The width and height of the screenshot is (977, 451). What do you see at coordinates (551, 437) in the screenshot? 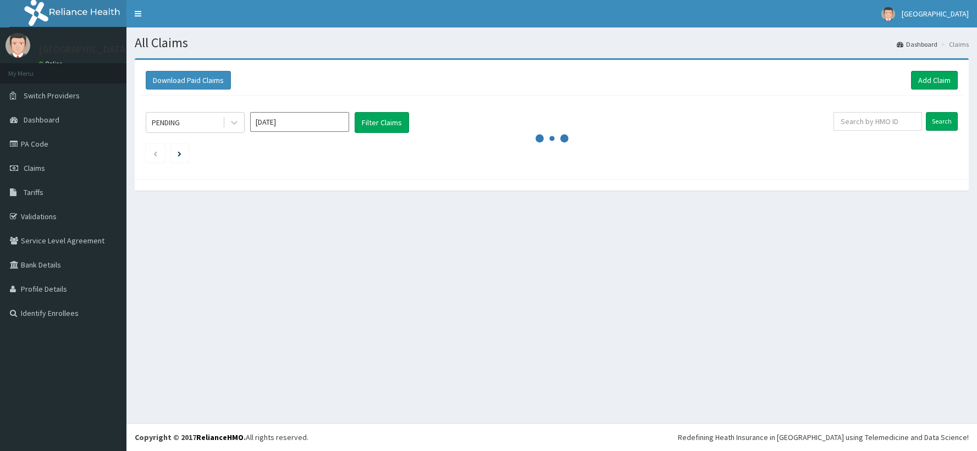
I see `footer: All rights reserved.` at bounding box center [551, 437].